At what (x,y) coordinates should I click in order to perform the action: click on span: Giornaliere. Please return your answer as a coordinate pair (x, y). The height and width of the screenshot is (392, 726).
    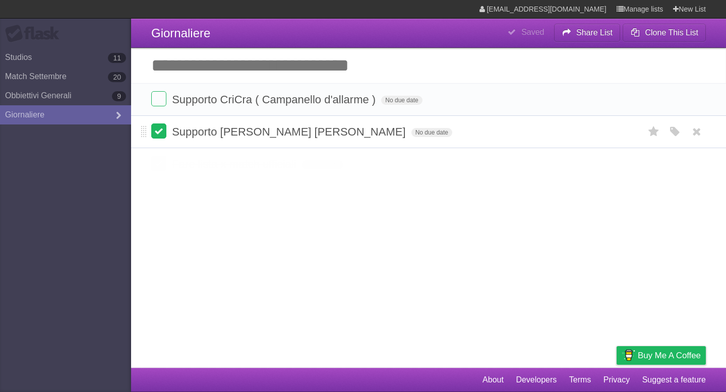
    Looking at the image, I should click on (180, 33).